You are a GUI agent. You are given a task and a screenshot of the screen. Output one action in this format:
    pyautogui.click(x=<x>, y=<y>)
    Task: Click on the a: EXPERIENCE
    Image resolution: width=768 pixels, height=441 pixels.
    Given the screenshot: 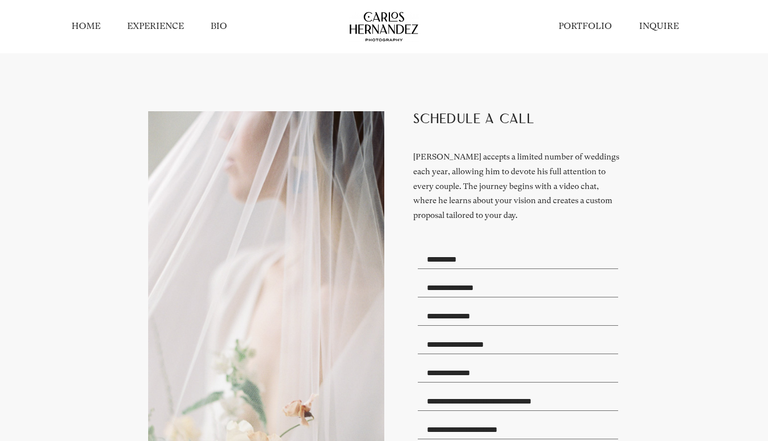 What is the action you would take?
    pyautogui.click(x=156, y=26)
    